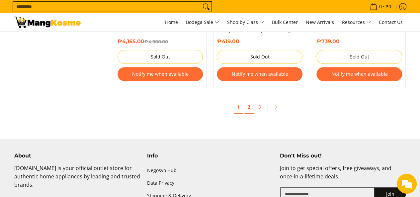 The height and width of the screenshot is (197, 420). Describe the element at coordinates (117, 11) in the screenshot. I see `div: Minimize live chat window` at that location.